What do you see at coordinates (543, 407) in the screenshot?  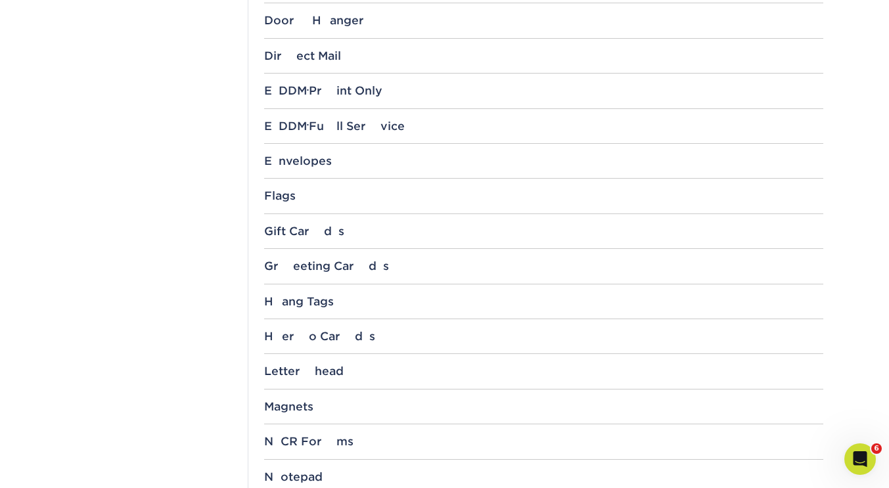 I see `div: Magnets` at bounding box center [543, 407].